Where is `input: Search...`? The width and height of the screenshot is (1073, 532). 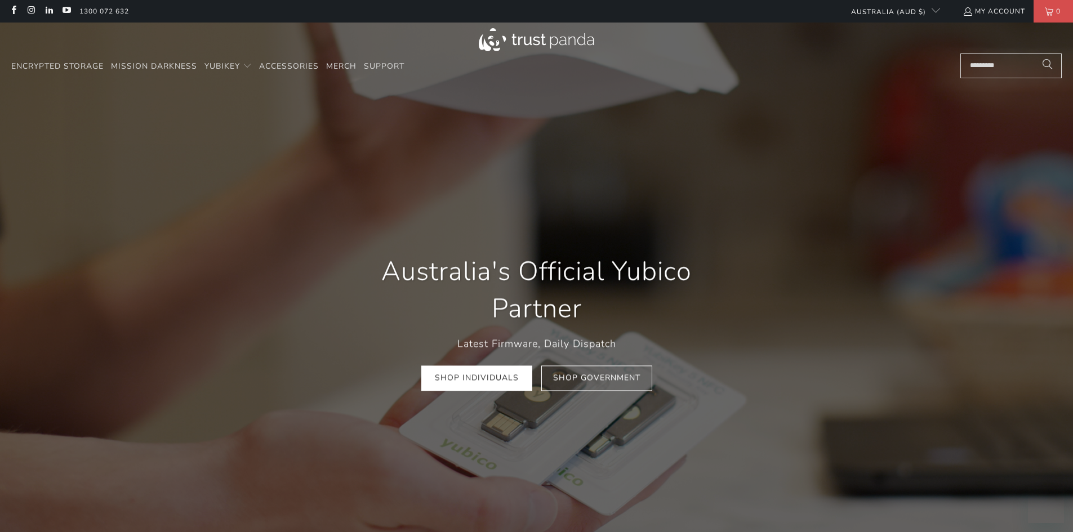
input: Search... is located at coordinates (1011, 66).